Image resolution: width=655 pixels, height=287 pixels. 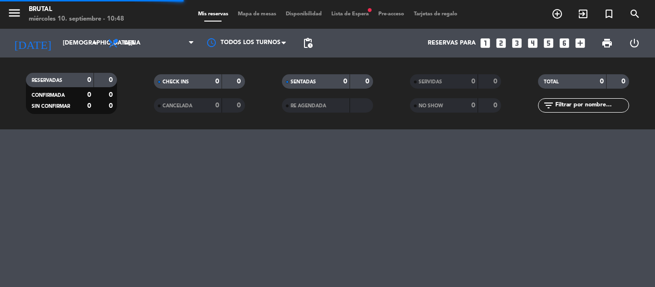 What do you see at coordinates (635, 14) in the screenshot?
I see `i: search` at bounding box center [635, 14].